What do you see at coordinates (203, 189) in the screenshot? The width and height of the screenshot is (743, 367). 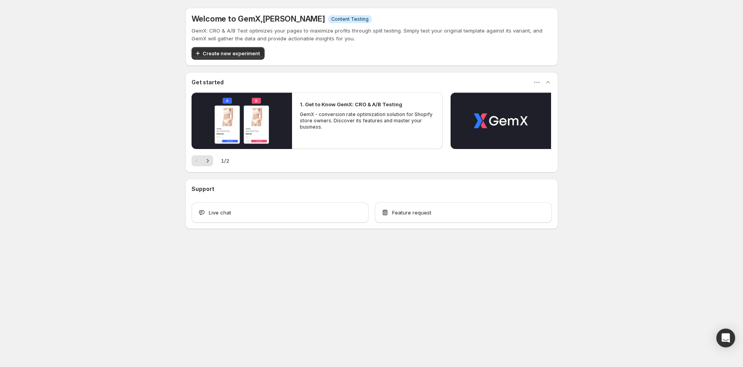 I see `h3: Support` at bounding box center [203, 189].